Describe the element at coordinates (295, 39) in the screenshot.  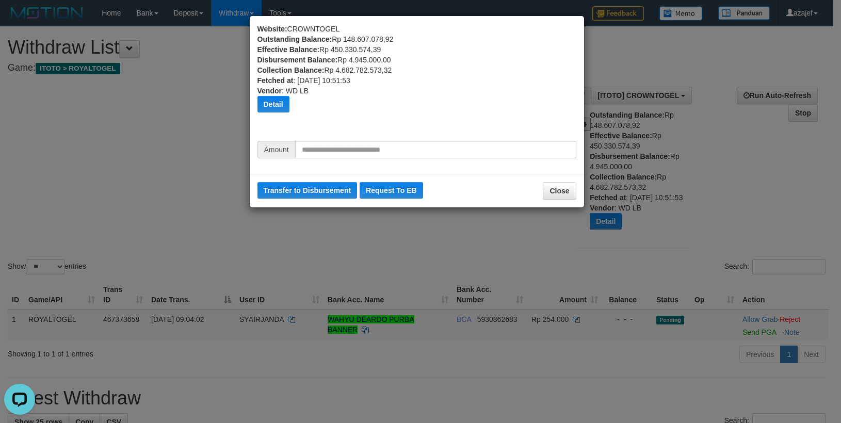
I see `b: Outstanding Balance:` at that location.